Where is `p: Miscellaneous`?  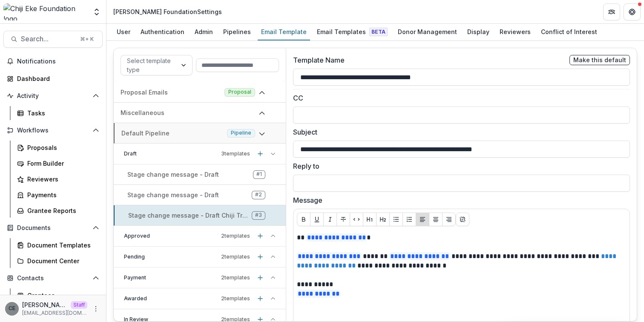 p: Miscellaneous is located at coordinates (188, 112).